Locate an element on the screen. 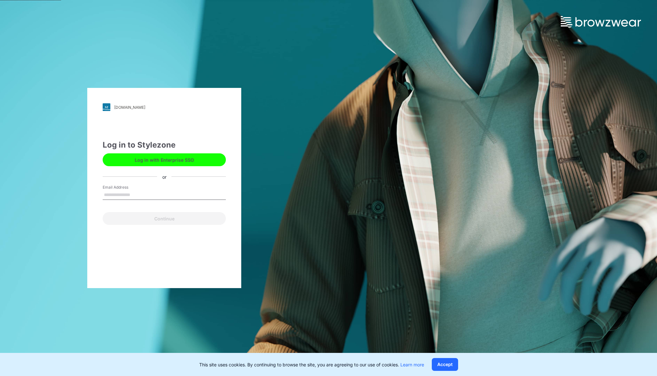 The image size is (657, 376). label: Email Address is located at coordinates (125, 187).